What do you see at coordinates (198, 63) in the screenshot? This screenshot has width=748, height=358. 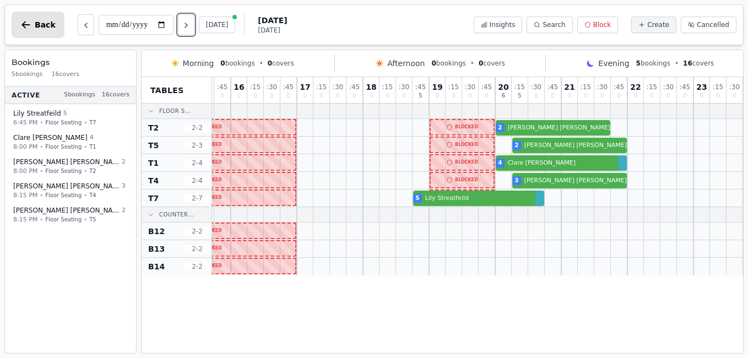 I see `span: Morning` at bounding box center [198, 63].